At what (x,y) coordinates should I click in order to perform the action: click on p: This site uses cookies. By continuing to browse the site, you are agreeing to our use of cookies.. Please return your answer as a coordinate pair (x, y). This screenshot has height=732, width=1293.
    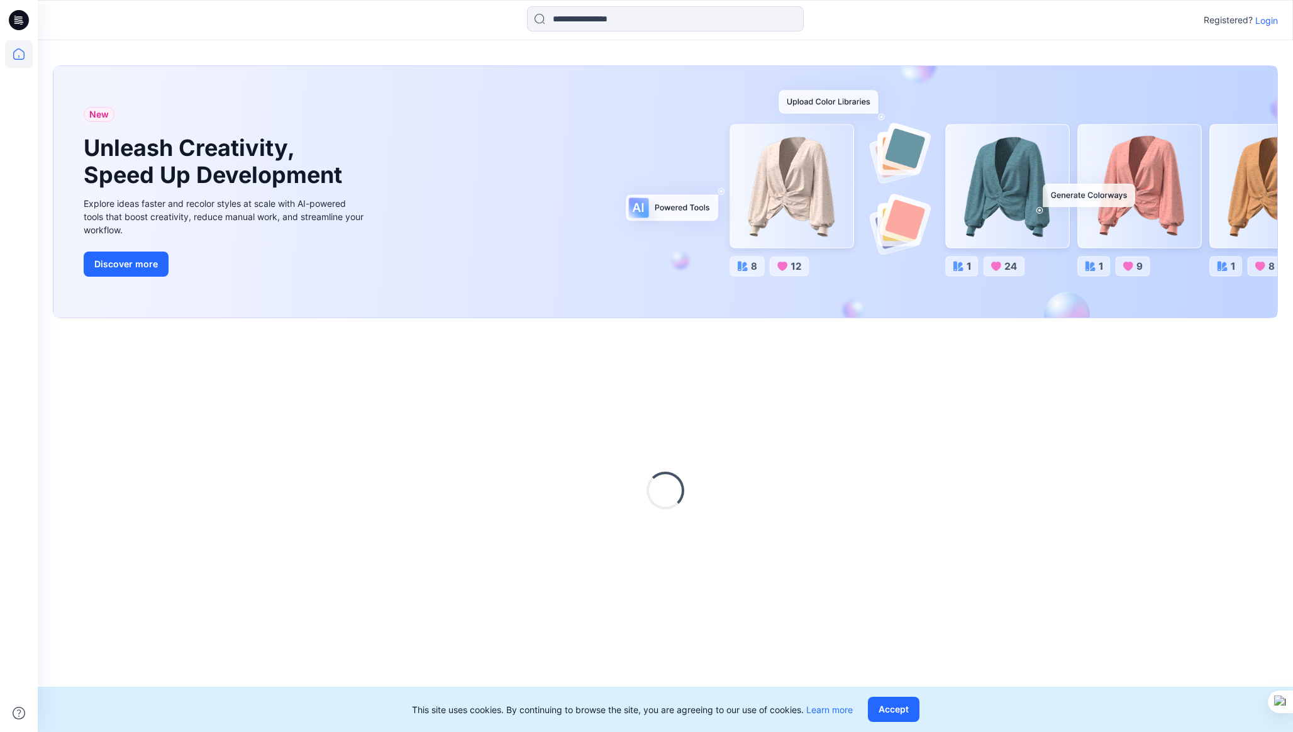
    Looking at the image, I should click on (632, 709).